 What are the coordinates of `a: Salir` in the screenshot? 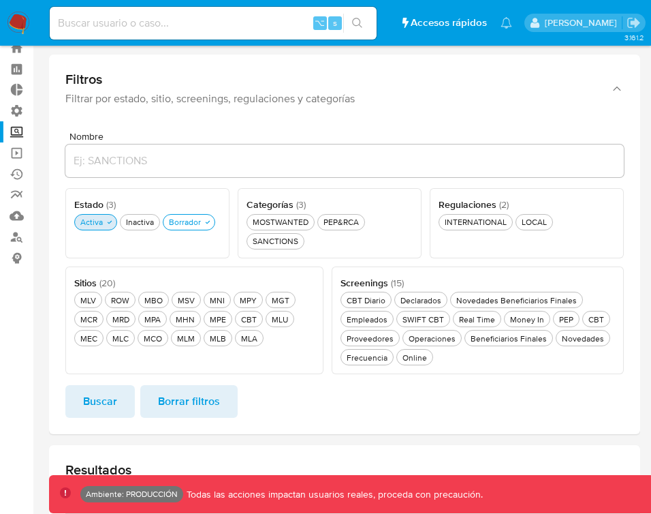 It's located at (634, 22).